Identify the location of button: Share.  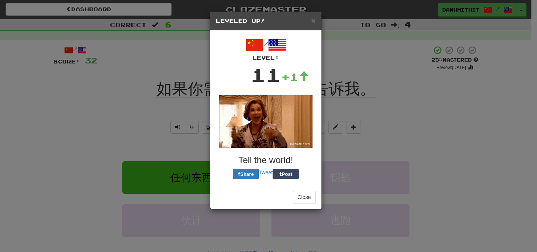
(246, 174).